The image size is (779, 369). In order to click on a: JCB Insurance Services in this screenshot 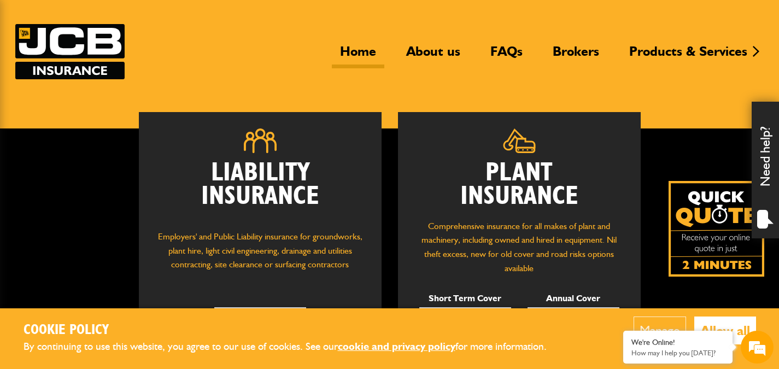, I will do `click(70, 51)`.